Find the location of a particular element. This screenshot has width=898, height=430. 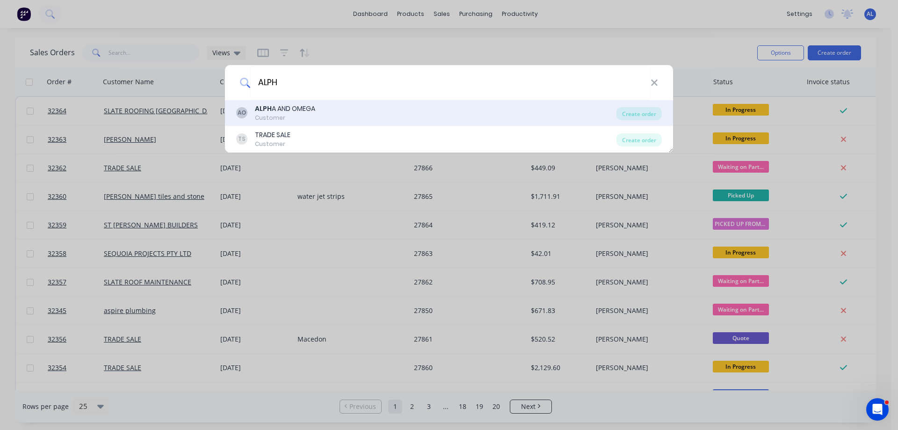

input: Enter a customer name to create a new order... is located at coordinates (450, 82).